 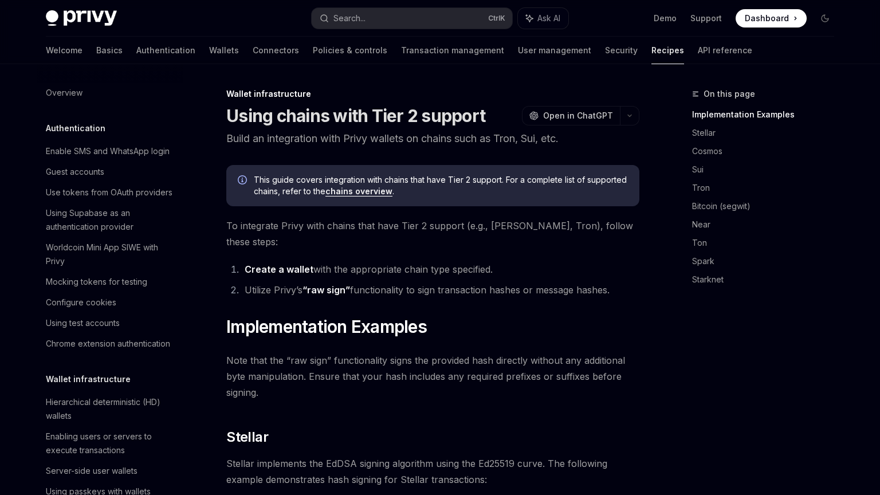 What do you see at coordinates (768, 225) in the screenshot?
I see `a: Near` at bounding box center [768, 225].